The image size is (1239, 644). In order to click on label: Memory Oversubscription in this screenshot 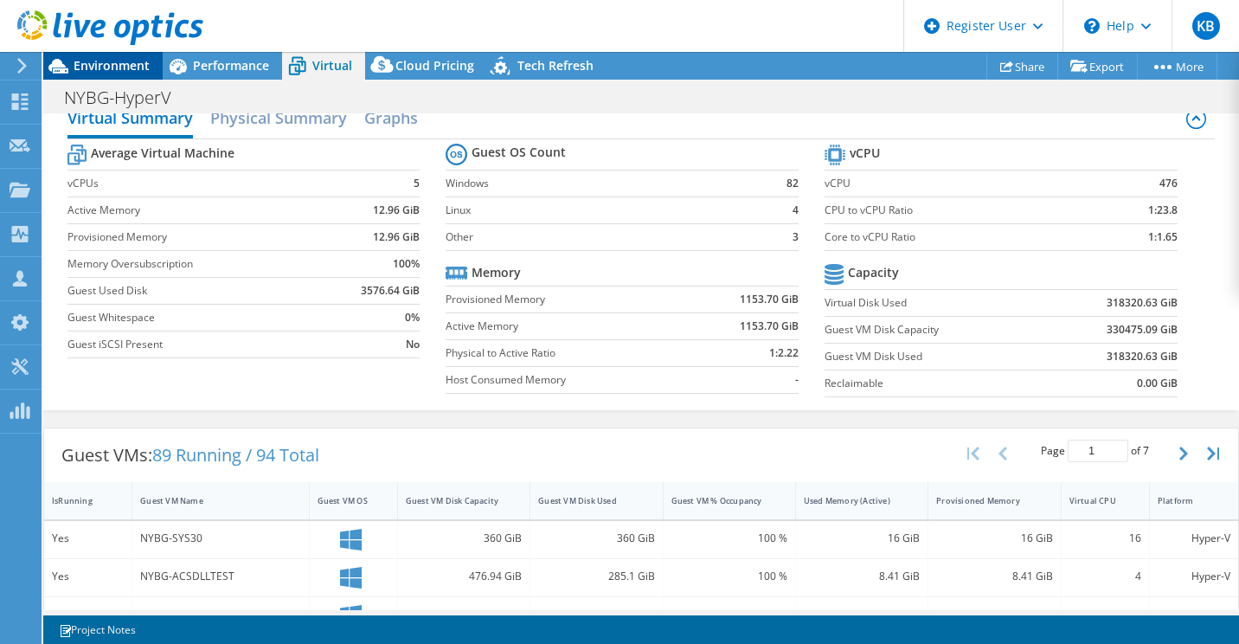, I will do `click(198, 264)`.